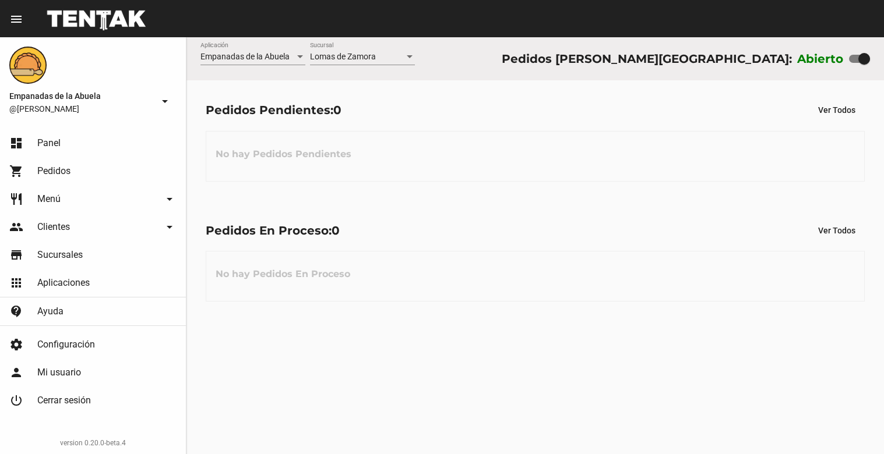 This screenshot has height=454, width=884. I want to click on mat-icon: restaurant, so click(16, 199).